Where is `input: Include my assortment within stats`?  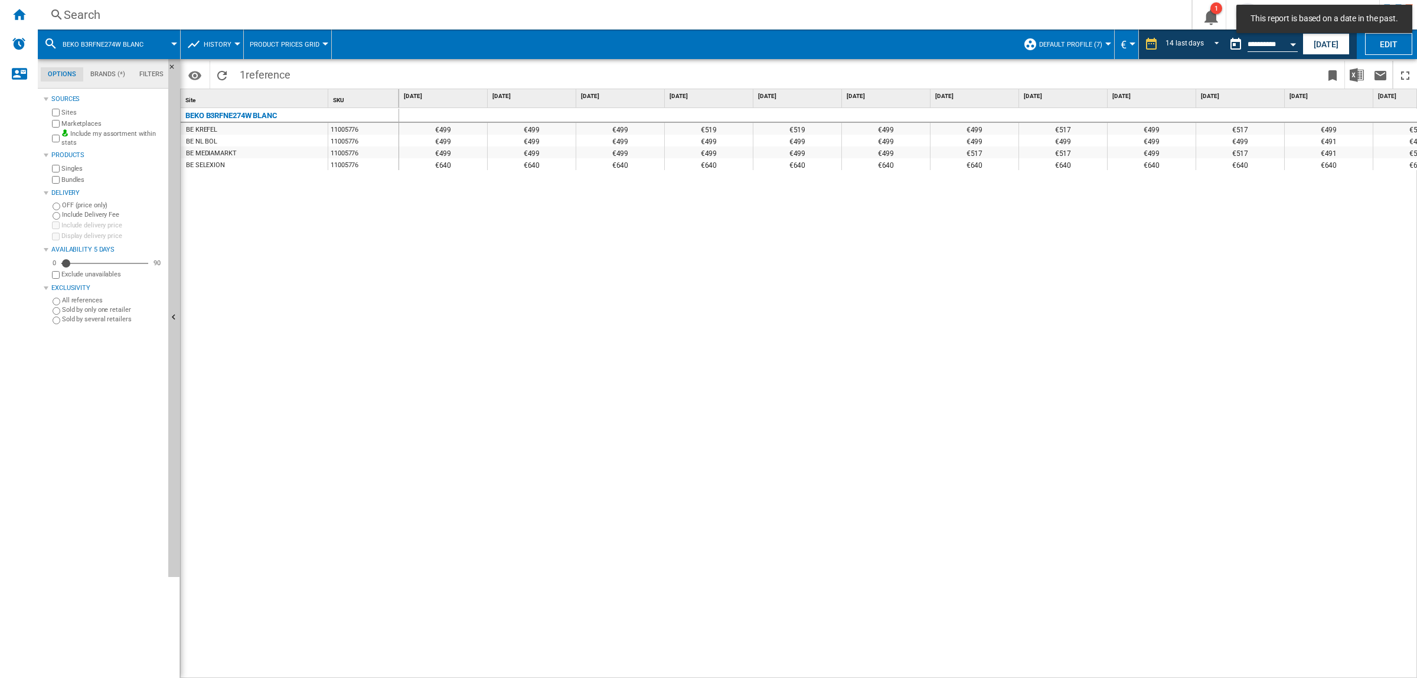
input: Include my assortment within stats is located at coordinates (55, 138).